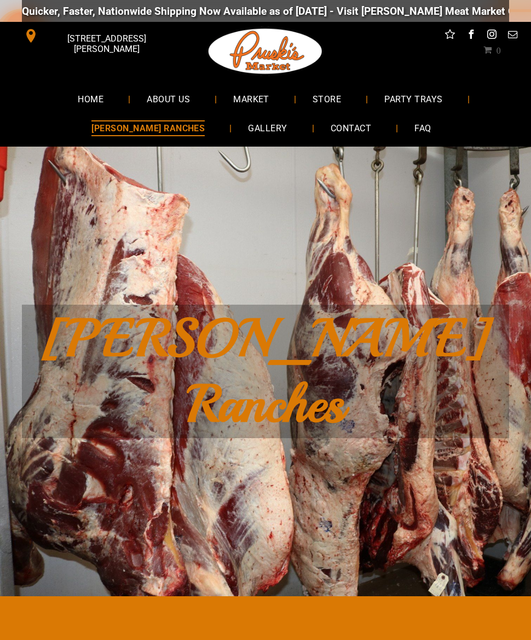 Image resolution: width=531 pixels, height=640 pixels. I want to click on a: PARTY TRAYS, so click(413, 98).